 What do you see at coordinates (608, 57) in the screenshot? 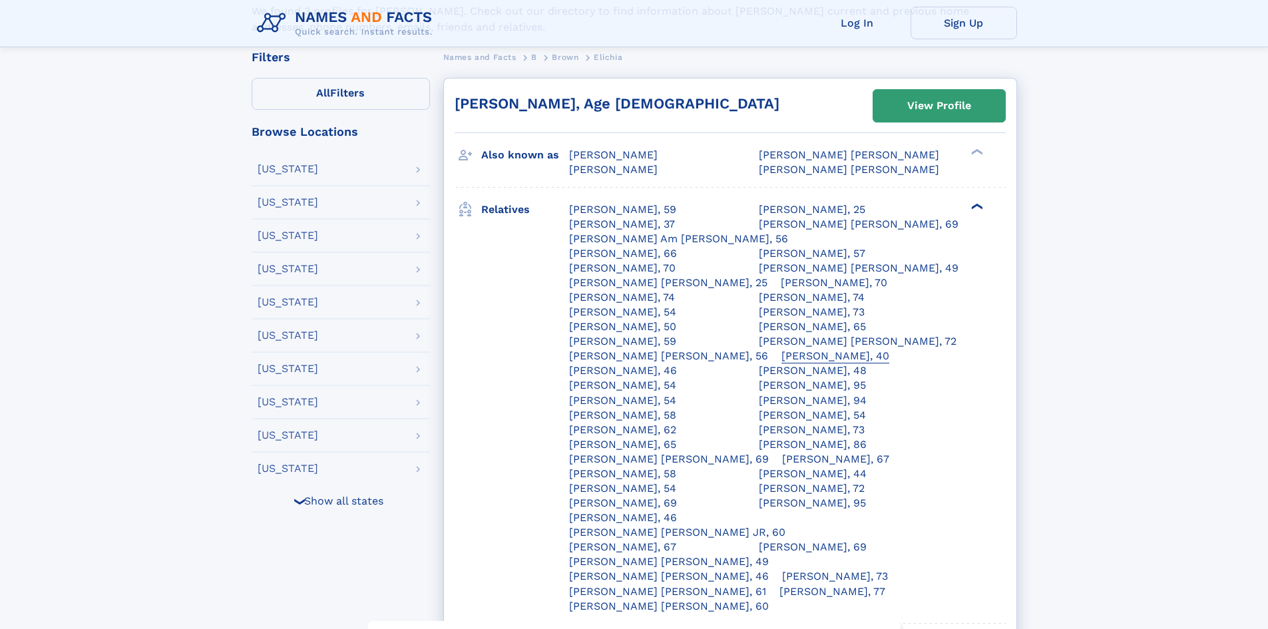
I see `span: Elichia` at bounding box center [608, 57].